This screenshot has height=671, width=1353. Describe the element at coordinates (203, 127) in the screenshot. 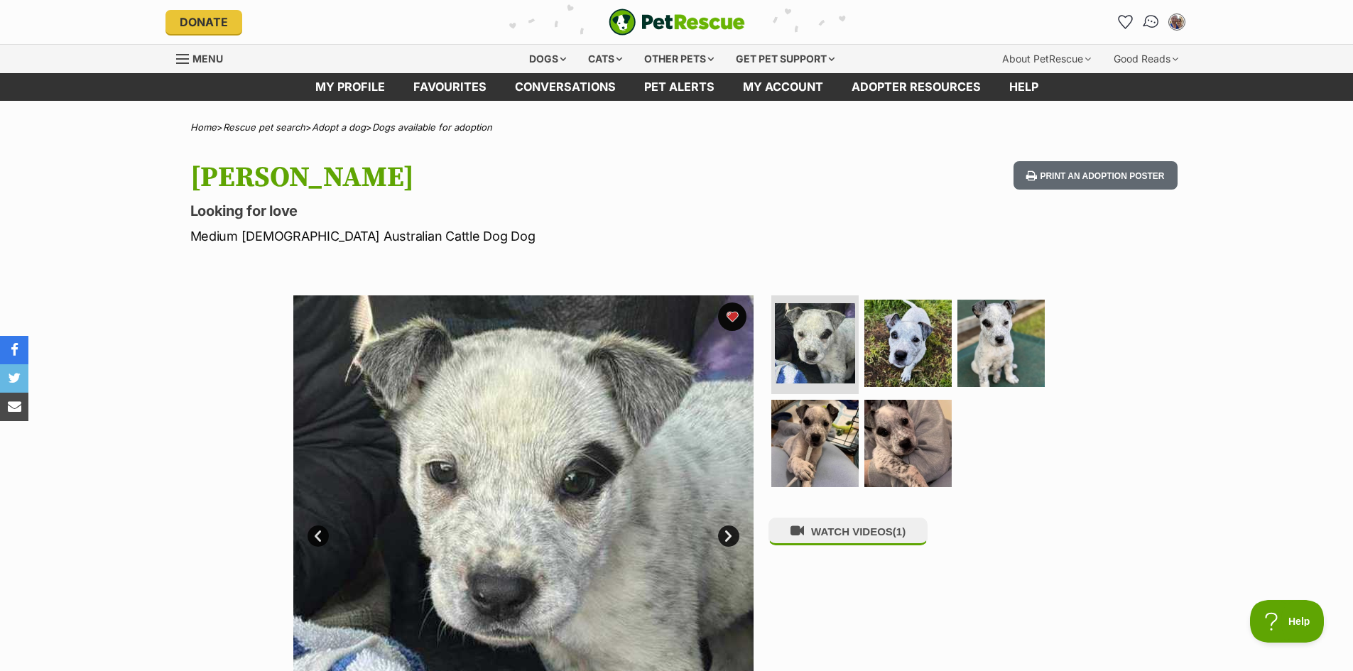

I see `a: Home` at that location.